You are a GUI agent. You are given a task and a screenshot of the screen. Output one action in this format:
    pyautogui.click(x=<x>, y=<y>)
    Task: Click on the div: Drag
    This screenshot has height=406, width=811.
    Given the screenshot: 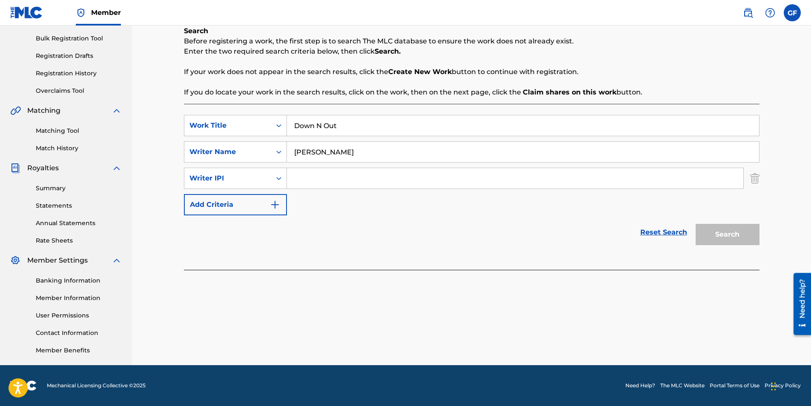 What is the action you would take?
    pyautogui.click(x=773, y=386)
    